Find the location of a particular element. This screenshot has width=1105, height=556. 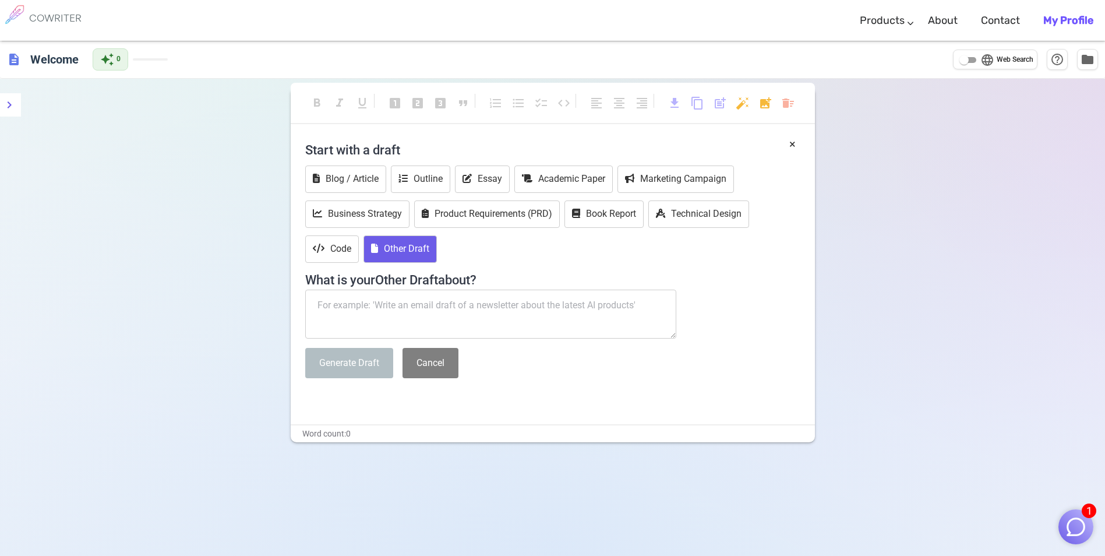

span: checklist is located at coordinates (541, 103).